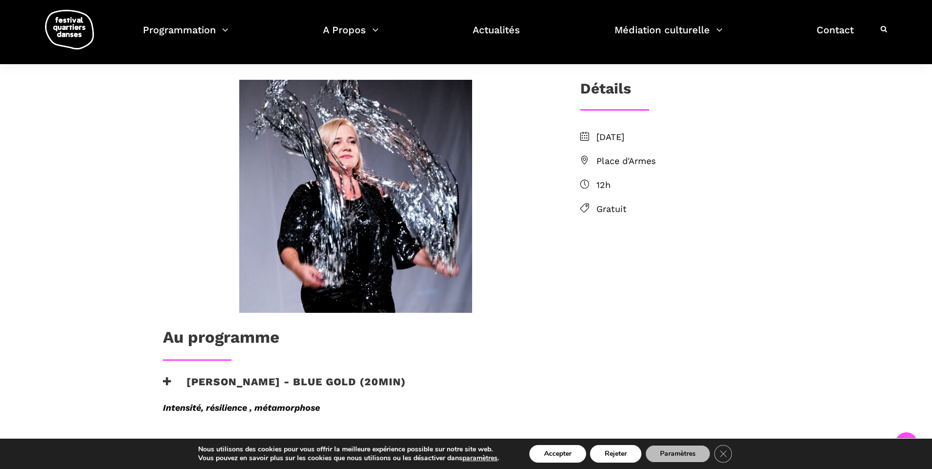  What do you see at coordinates (678, 454) in the screenshot?
I see `button: Paramètres` at bounding box center [678, 454].